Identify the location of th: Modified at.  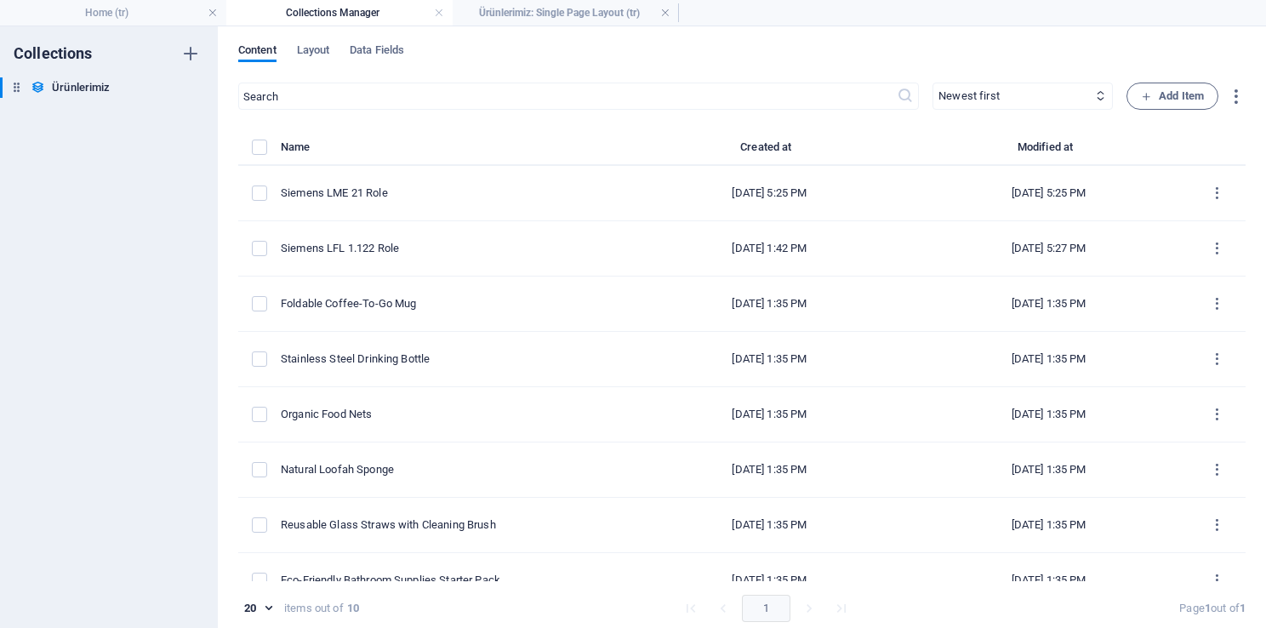
(1048, 151).